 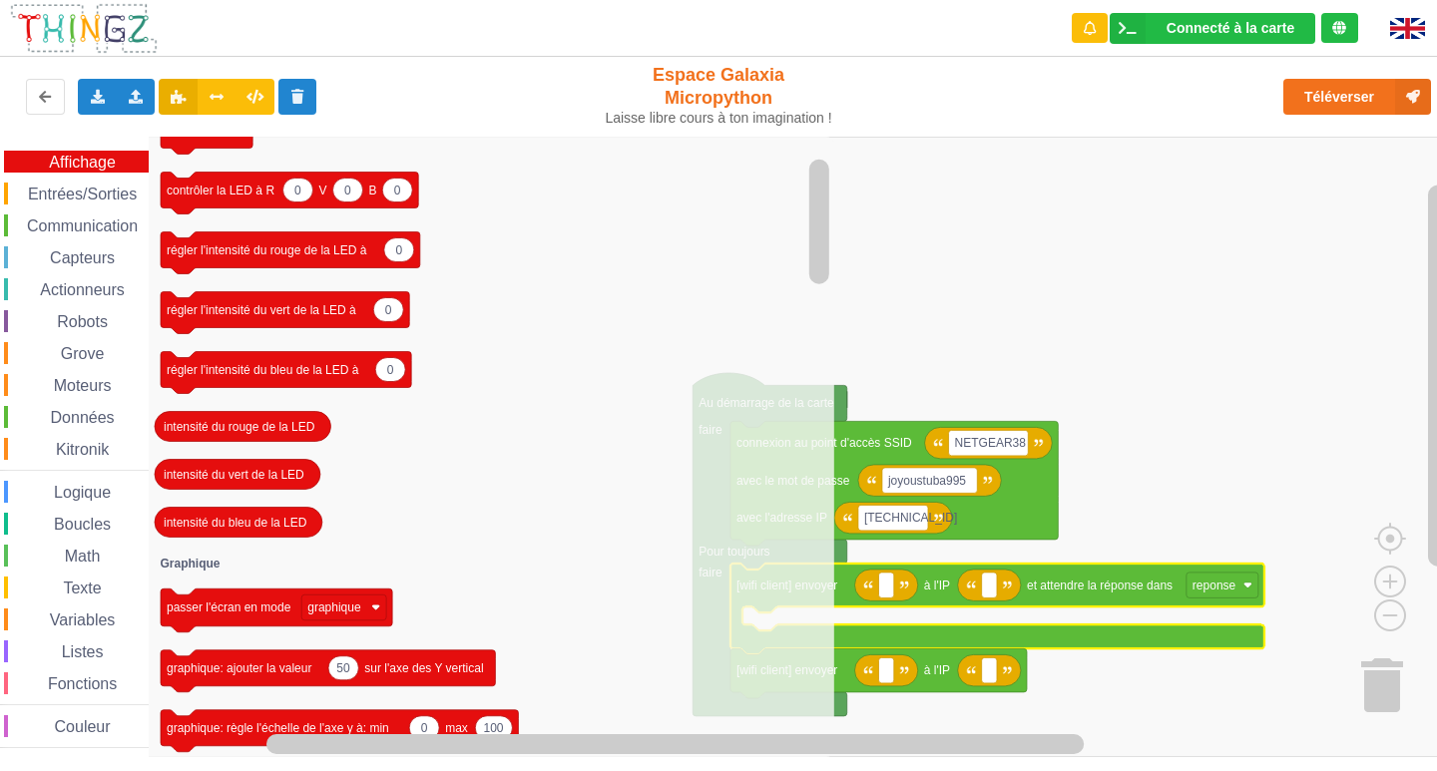 What do you see at coordinates (82, 321) in the screenshot?
I see `span: Robots` at bounding box center [82, 321].